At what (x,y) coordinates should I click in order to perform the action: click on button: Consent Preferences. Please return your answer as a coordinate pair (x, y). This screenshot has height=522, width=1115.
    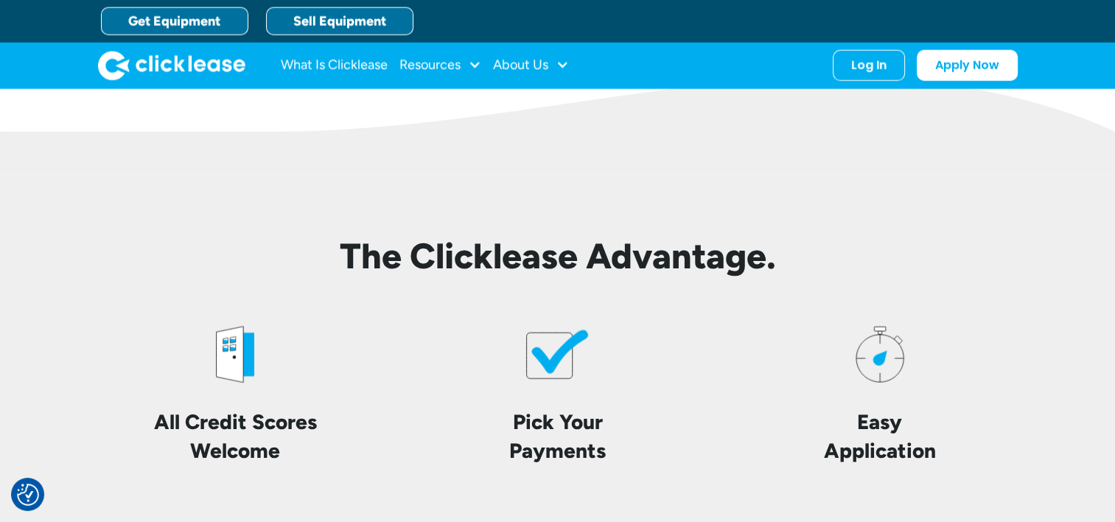
    Looking at the image, I should click on (28, 495).